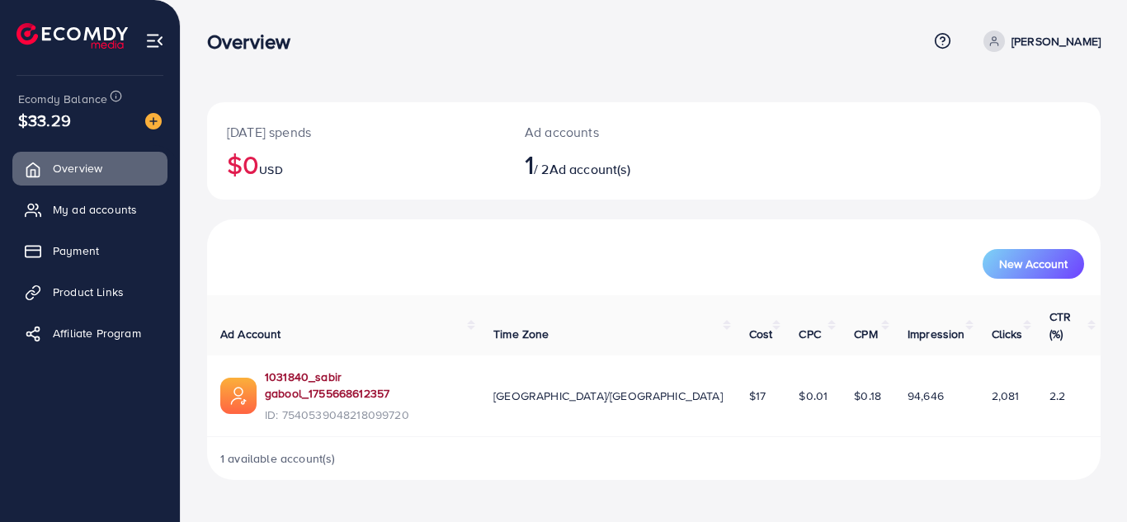 This screenshot has width=1127, height=522. I want to click on span: Cost, so click(761, 334).